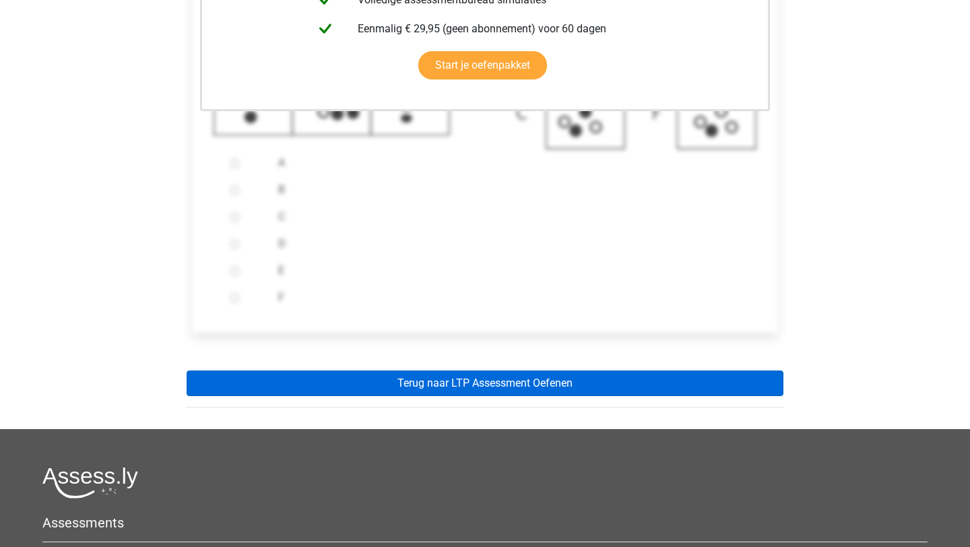 The image size is (970, 547). I want to click on label: C, so click(506, 217).